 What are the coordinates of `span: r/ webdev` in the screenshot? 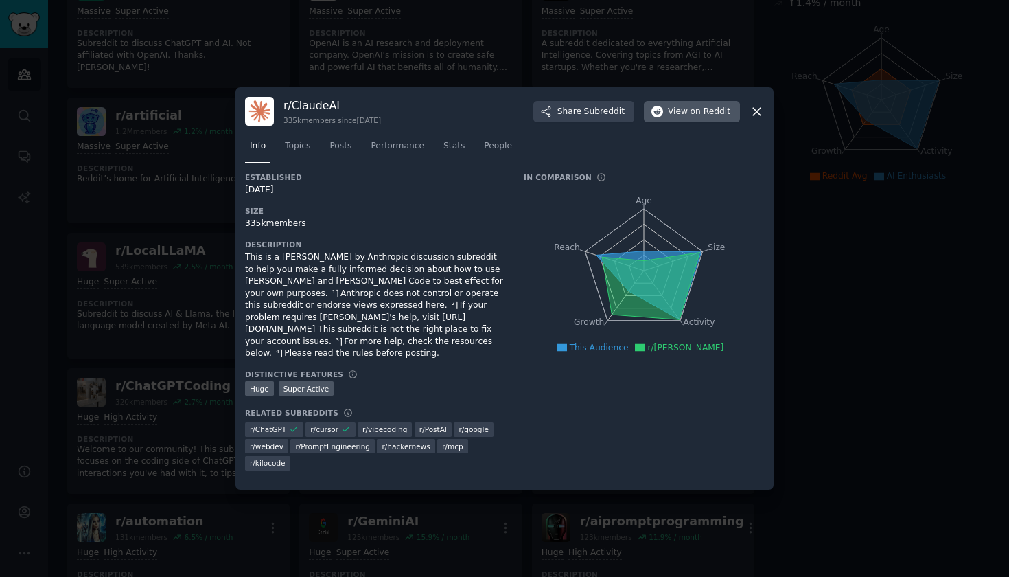 It's located at (266, 446).